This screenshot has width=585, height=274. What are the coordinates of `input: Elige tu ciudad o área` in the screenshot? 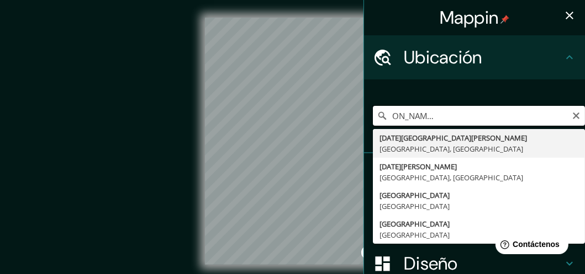 It's located at (479, 116).